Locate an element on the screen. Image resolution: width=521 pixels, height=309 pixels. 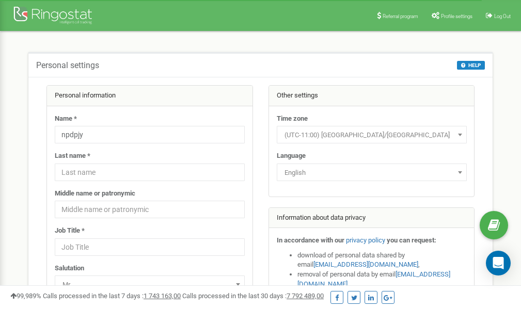
label: Last name * is located at coordinates (72, 156).